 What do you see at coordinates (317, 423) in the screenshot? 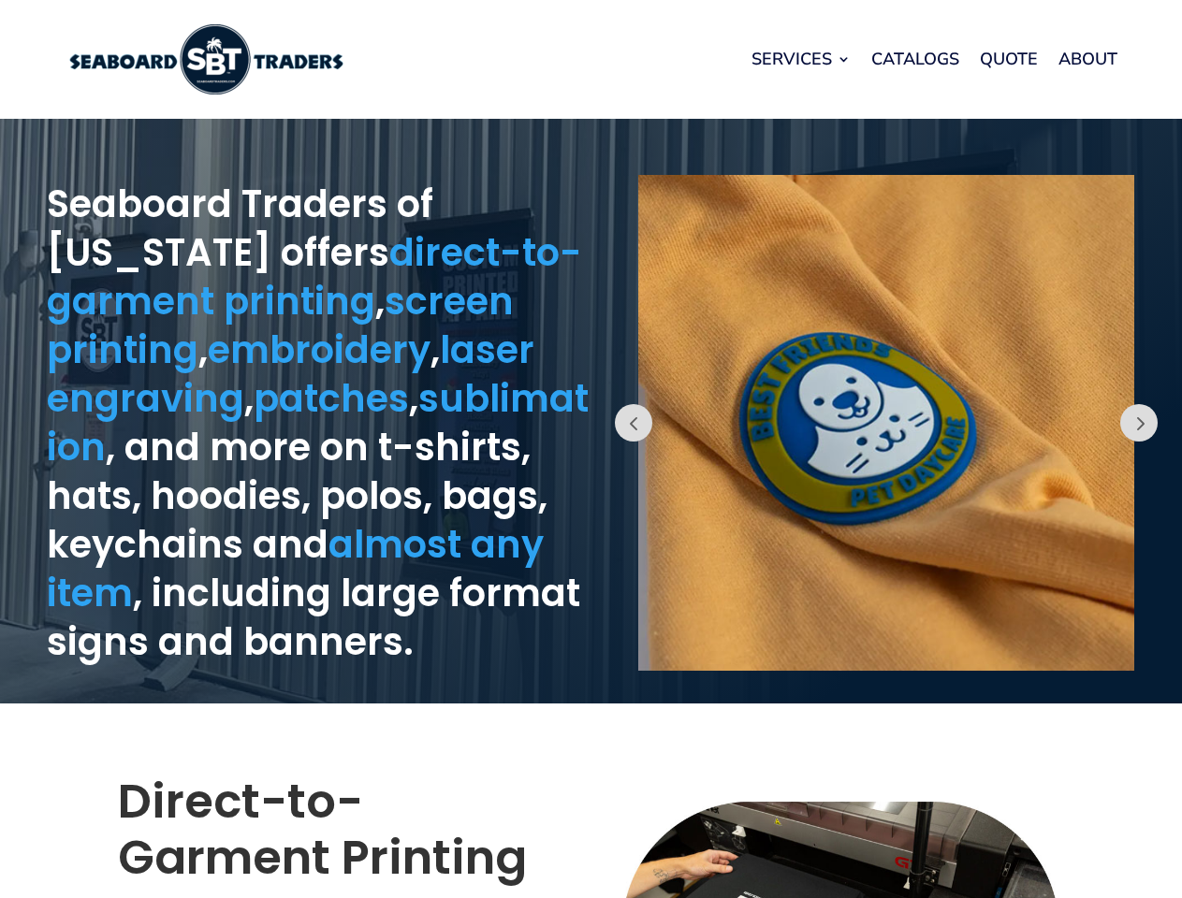
I see `a: sublimation` at bounding box center [317, 423].